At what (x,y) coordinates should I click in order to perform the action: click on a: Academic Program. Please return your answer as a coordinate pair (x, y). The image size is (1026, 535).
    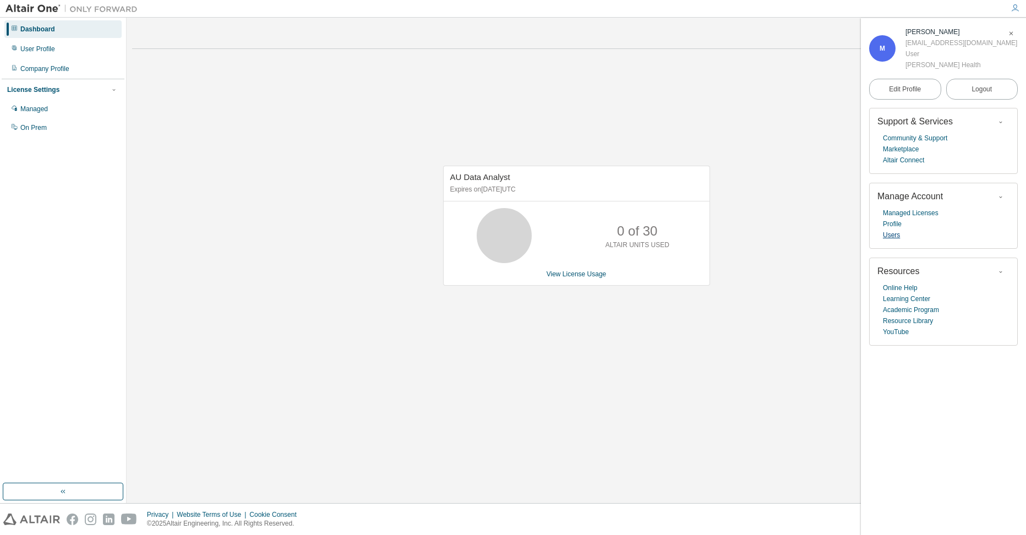
    Looking at the image, I should click on (911, 310).